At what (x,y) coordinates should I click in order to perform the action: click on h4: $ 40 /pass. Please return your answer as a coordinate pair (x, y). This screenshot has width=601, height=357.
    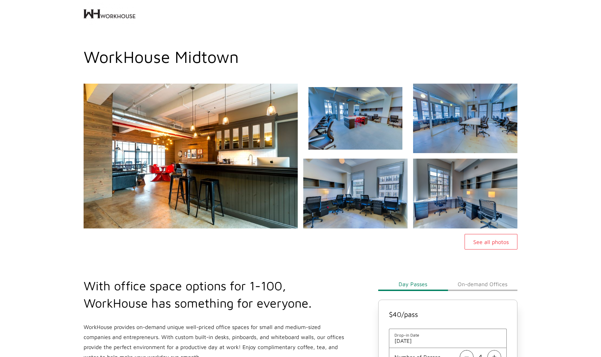
    Looking at the image, I should click on (447, 314).